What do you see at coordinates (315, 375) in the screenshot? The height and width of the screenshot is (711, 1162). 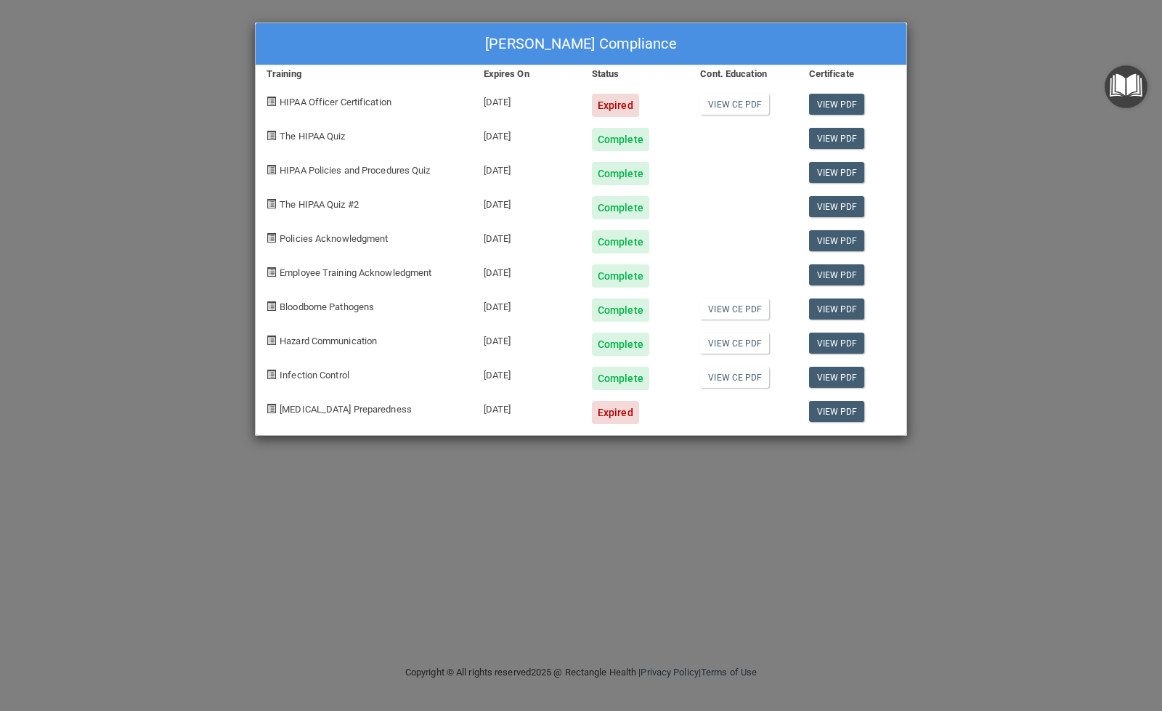 I see `span: Infection Control` at bounding box center [315, 375].